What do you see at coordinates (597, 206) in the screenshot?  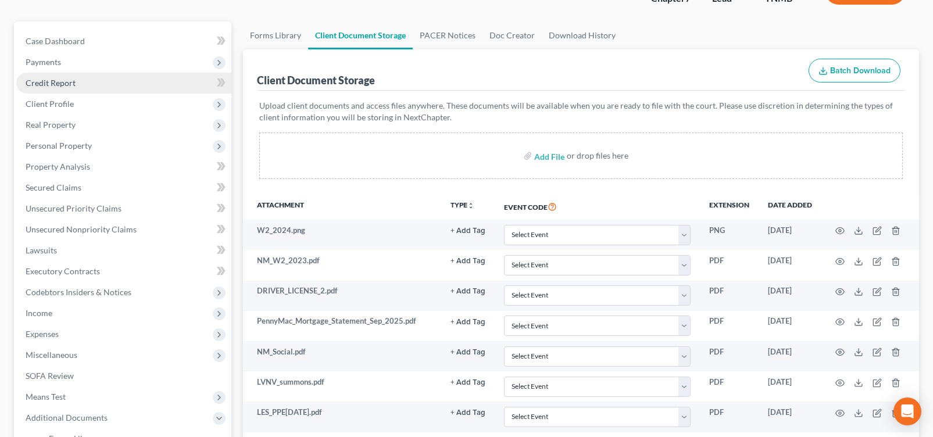 I see `th: Event Code` at bounding box center [597, 206].